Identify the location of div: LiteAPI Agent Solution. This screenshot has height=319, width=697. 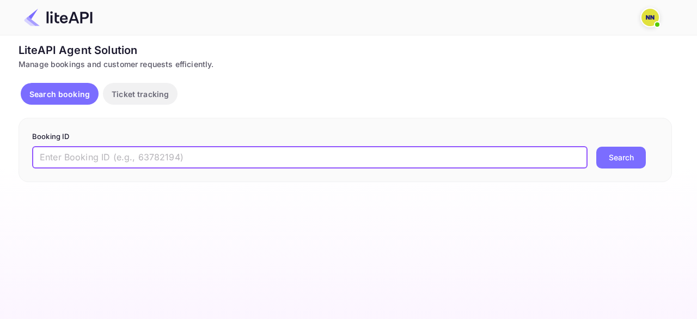
(345, 50).